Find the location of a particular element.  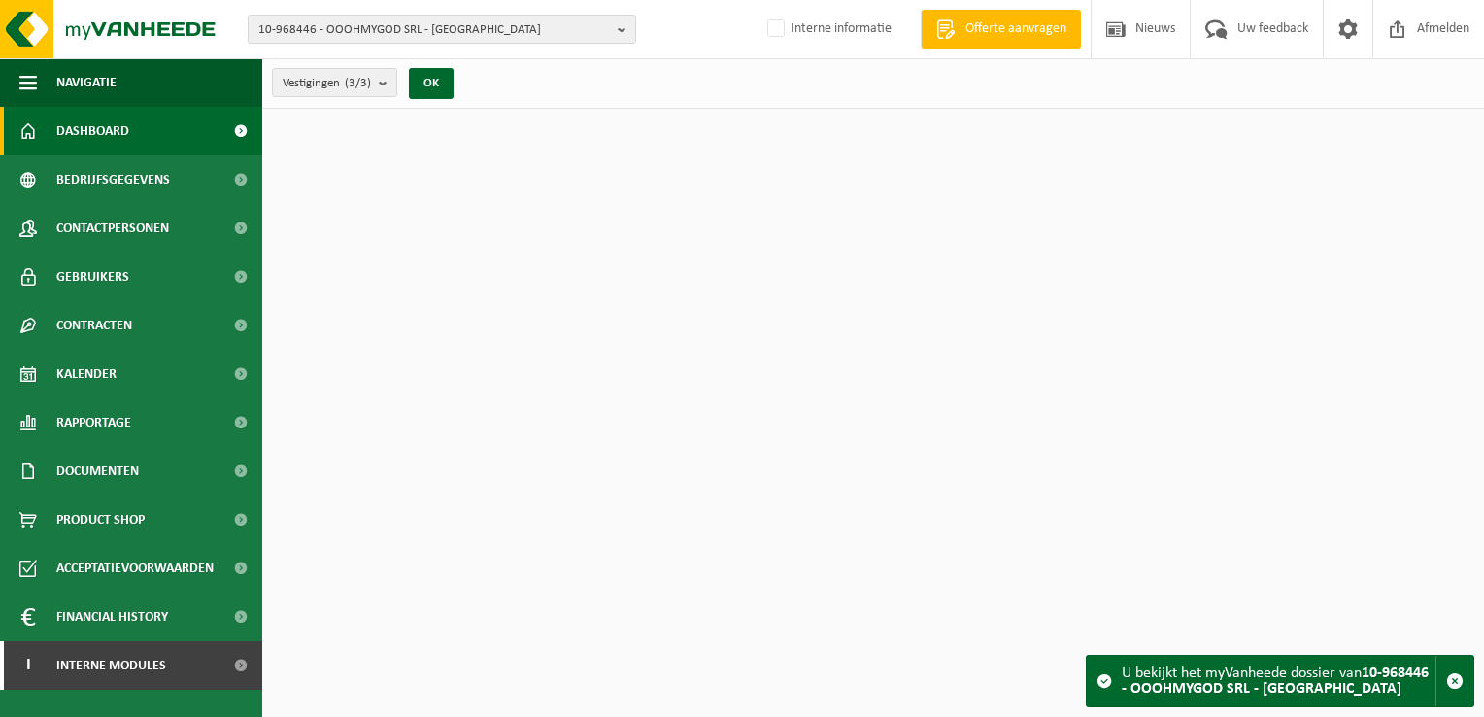

span: Navigatie is located at coordinates (86, 83).